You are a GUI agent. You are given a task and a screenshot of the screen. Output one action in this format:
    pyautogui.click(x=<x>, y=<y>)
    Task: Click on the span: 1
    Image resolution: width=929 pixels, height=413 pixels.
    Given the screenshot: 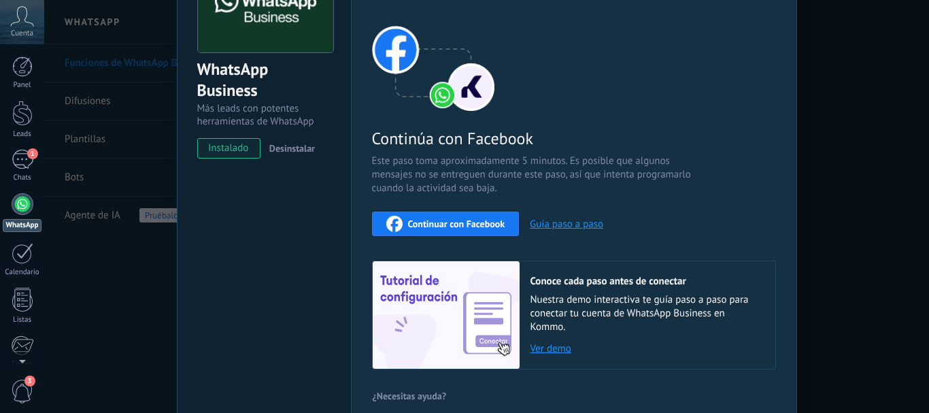 What is the action you would take?
    pyautogui.click(x=33, y=154)
    